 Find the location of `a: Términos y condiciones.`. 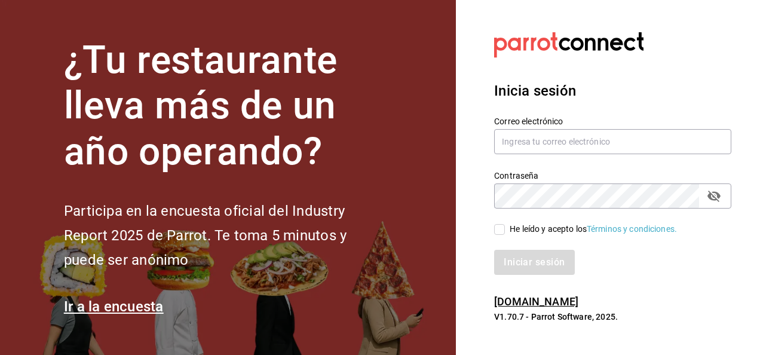

a: Términos y condiciones. is located at coordinates (632, 229).